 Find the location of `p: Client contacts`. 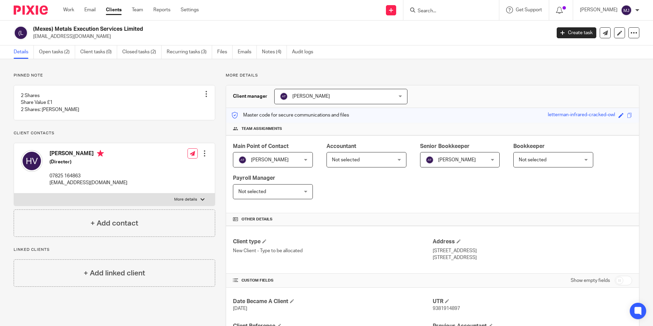

p: Client contacts is located at coordinates (114, 133).